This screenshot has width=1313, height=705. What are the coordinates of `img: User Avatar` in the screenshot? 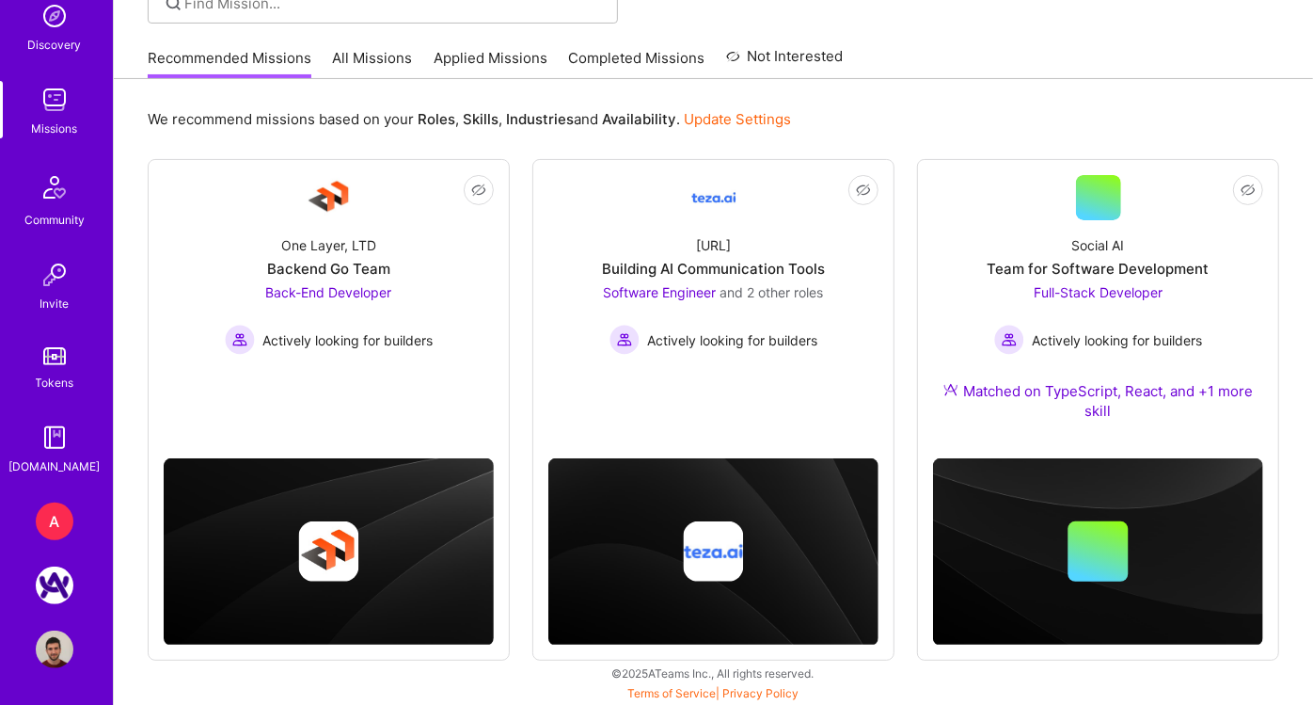 It's located at (55, 649).